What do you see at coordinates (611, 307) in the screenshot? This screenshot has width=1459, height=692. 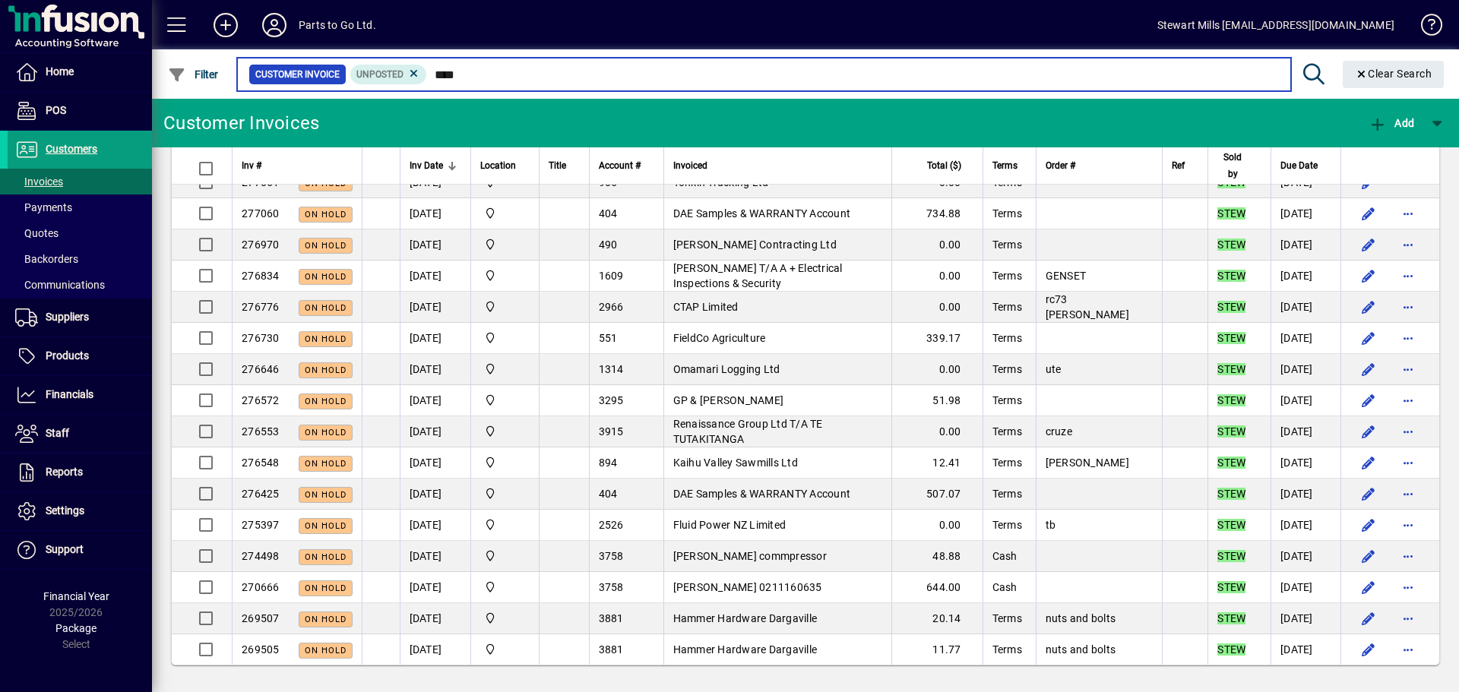 I see `span: 2966` at bounding box center [611, 307].